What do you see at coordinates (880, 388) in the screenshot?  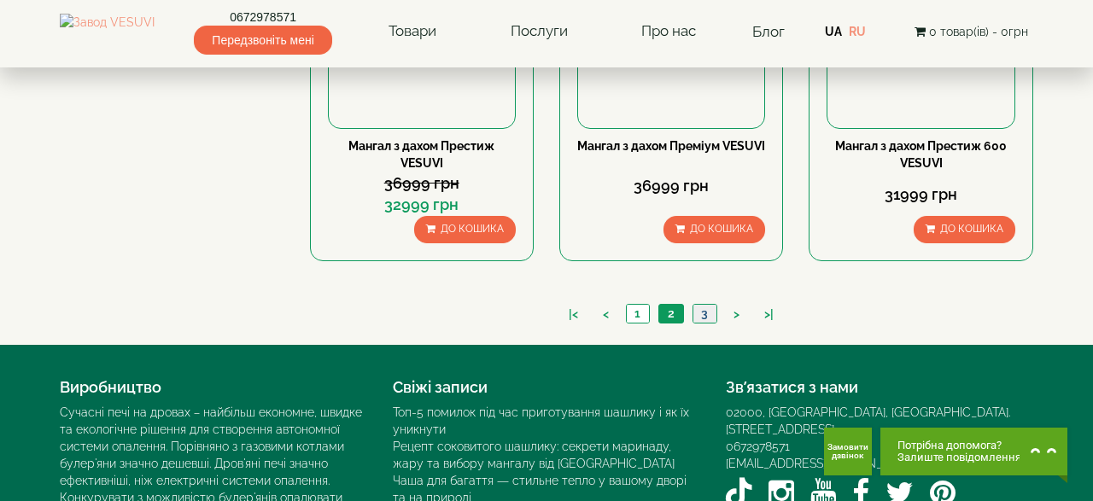 I see `h4: Зв’язатися з нами` at bounding box center [880, 388].